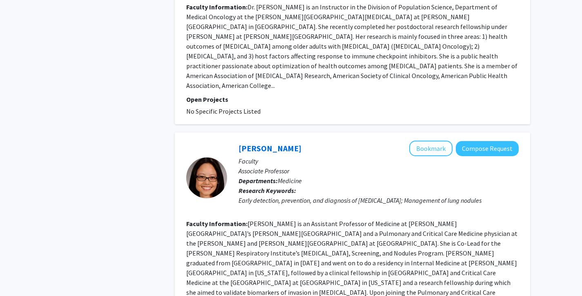 This screenshot has width=582, height=296. What do you see at coordinates (223, 111) in the screenshot?
I see `span: No Specific Projects Listed` at bounding box center [223, 111].